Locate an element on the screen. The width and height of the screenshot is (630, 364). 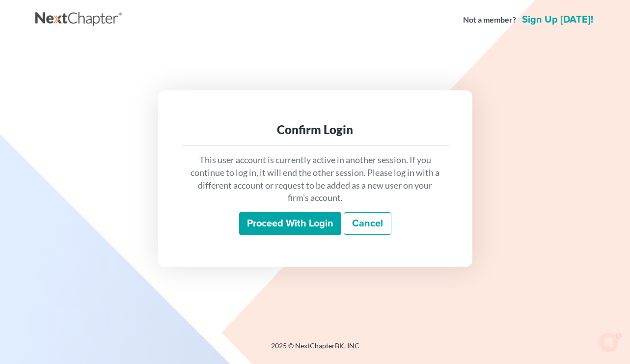
strong: Not a member? is located at coordinates (489, 20).